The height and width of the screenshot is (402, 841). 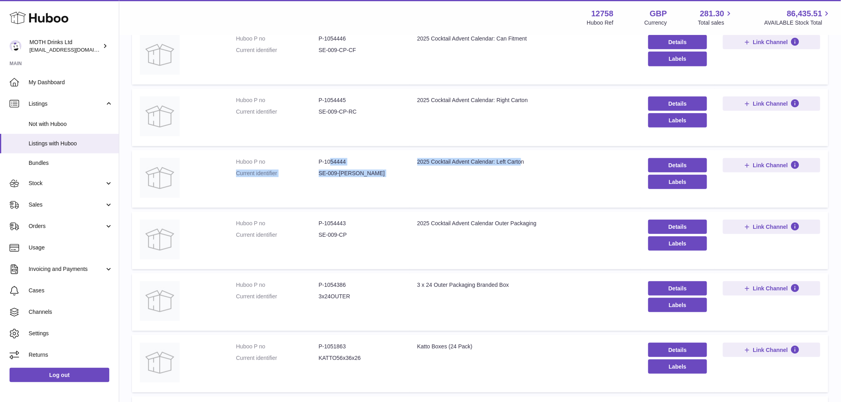 What do you see at coordinates (160, 55) in the screenshot?
I see `img: 2025 Cocktail Advent Calendar: Can Fitment` at bounding box center [160, 55].